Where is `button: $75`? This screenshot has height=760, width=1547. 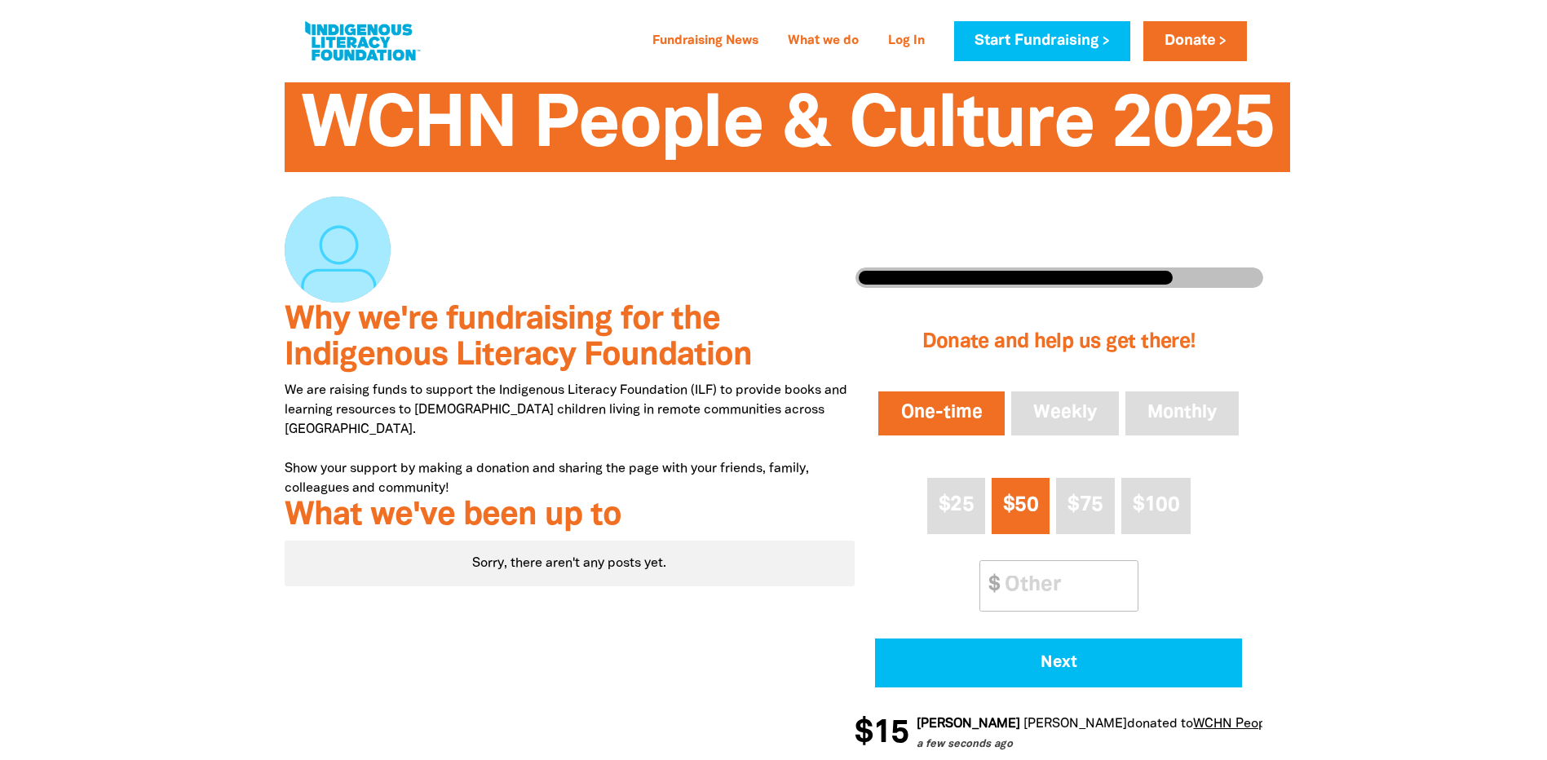 button: $75 is located at coordinates (1085, 506).